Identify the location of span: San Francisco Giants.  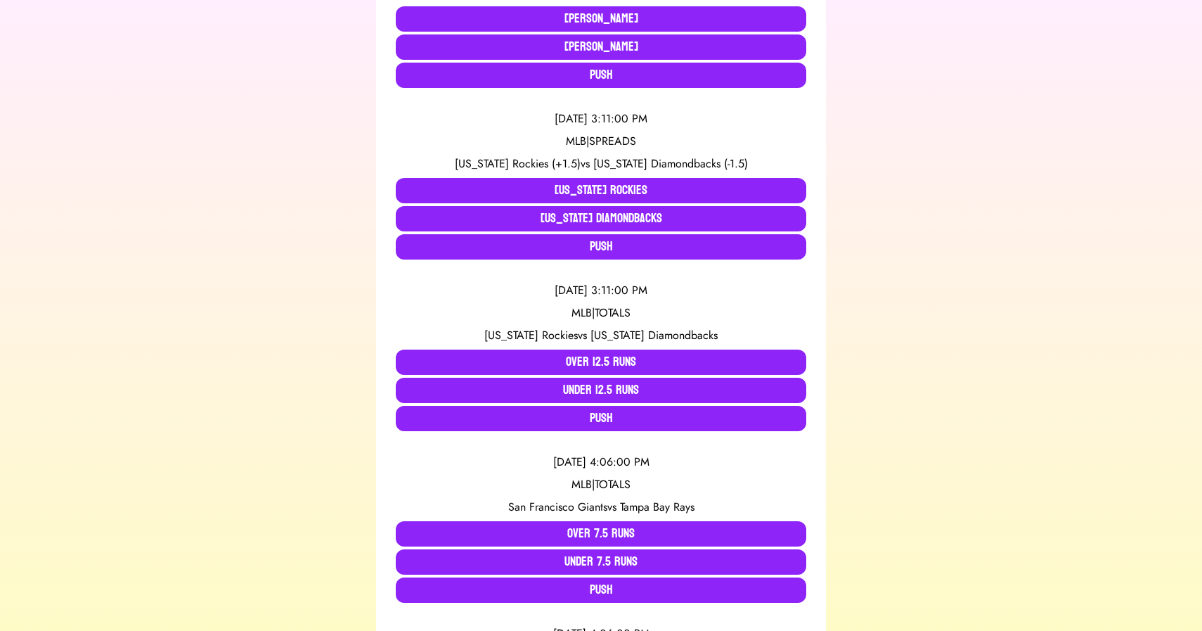
(557, 506).